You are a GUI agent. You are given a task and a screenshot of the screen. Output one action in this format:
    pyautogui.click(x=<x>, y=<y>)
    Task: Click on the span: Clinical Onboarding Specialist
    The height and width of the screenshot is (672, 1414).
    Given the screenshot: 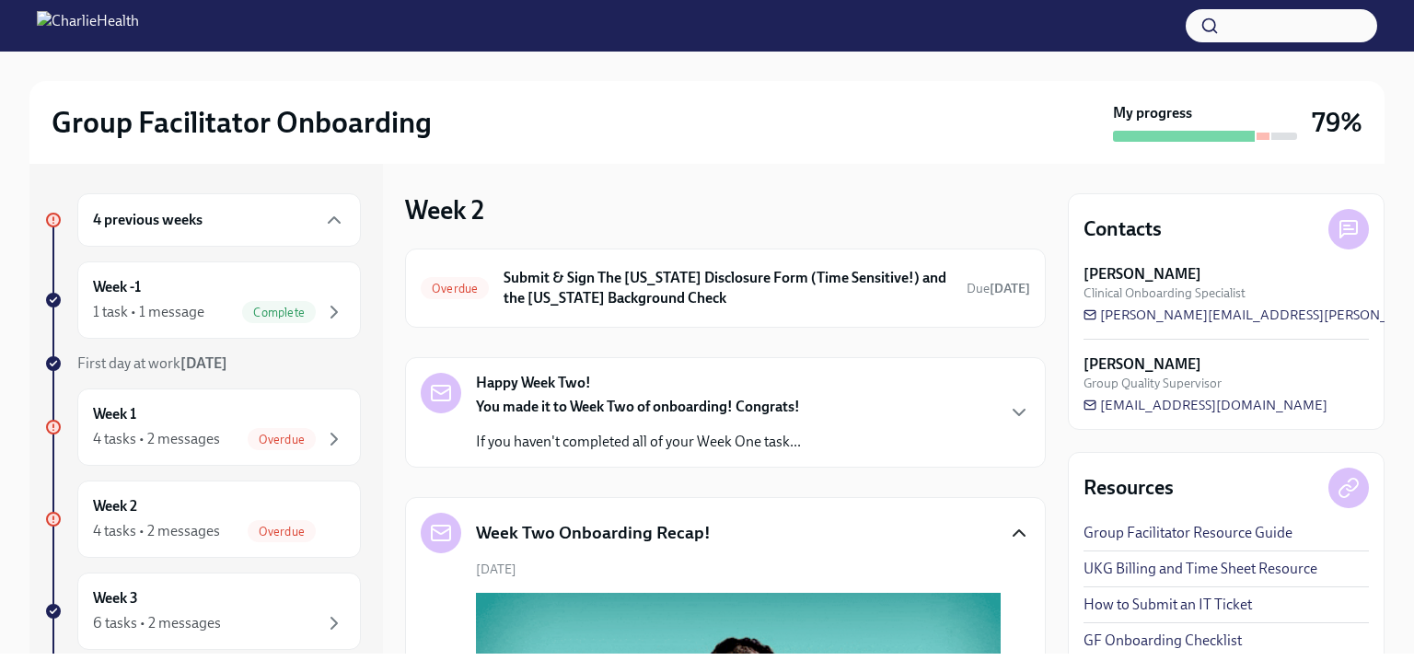 What is the action you would take?
    pyautogui.click(x=1165, y=293)
    